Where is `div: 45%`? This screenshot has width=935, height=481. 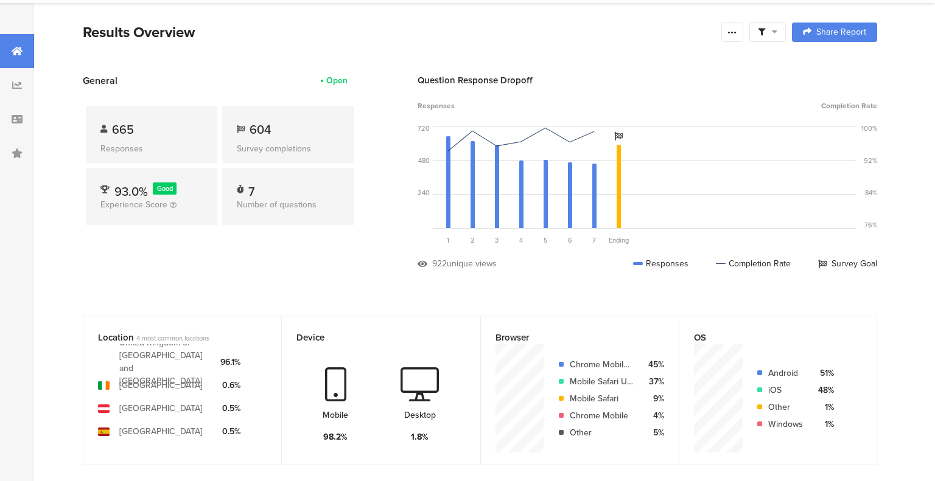
div: 45% is located at coordinates (653, 365).